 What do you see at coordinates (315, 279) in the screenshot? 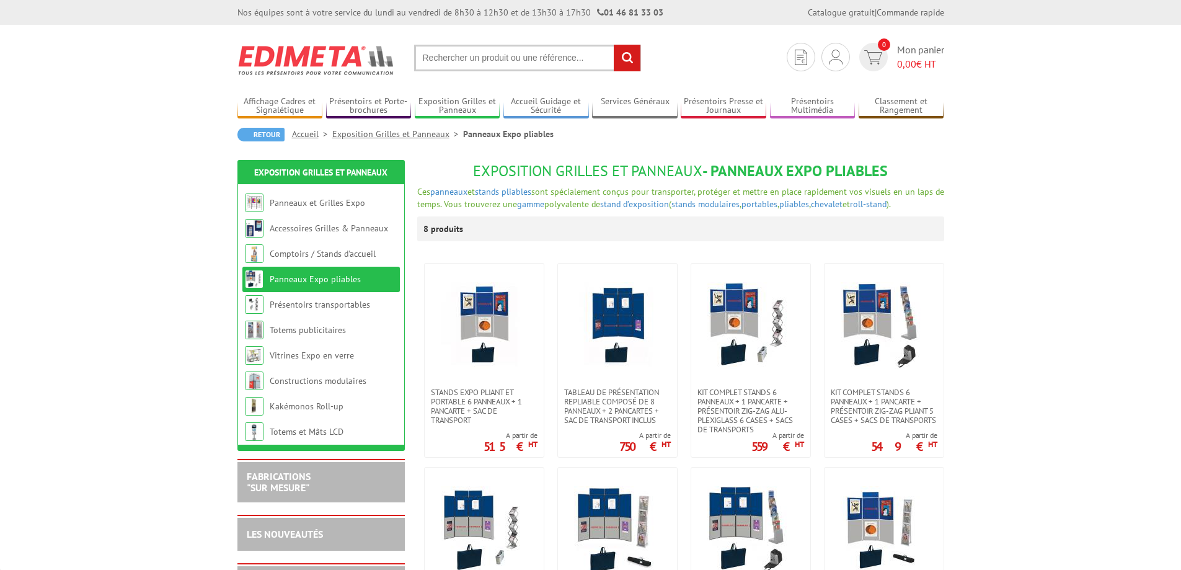
I see `a: Panneaux Expo pliables` at bounding box center [315, 279].